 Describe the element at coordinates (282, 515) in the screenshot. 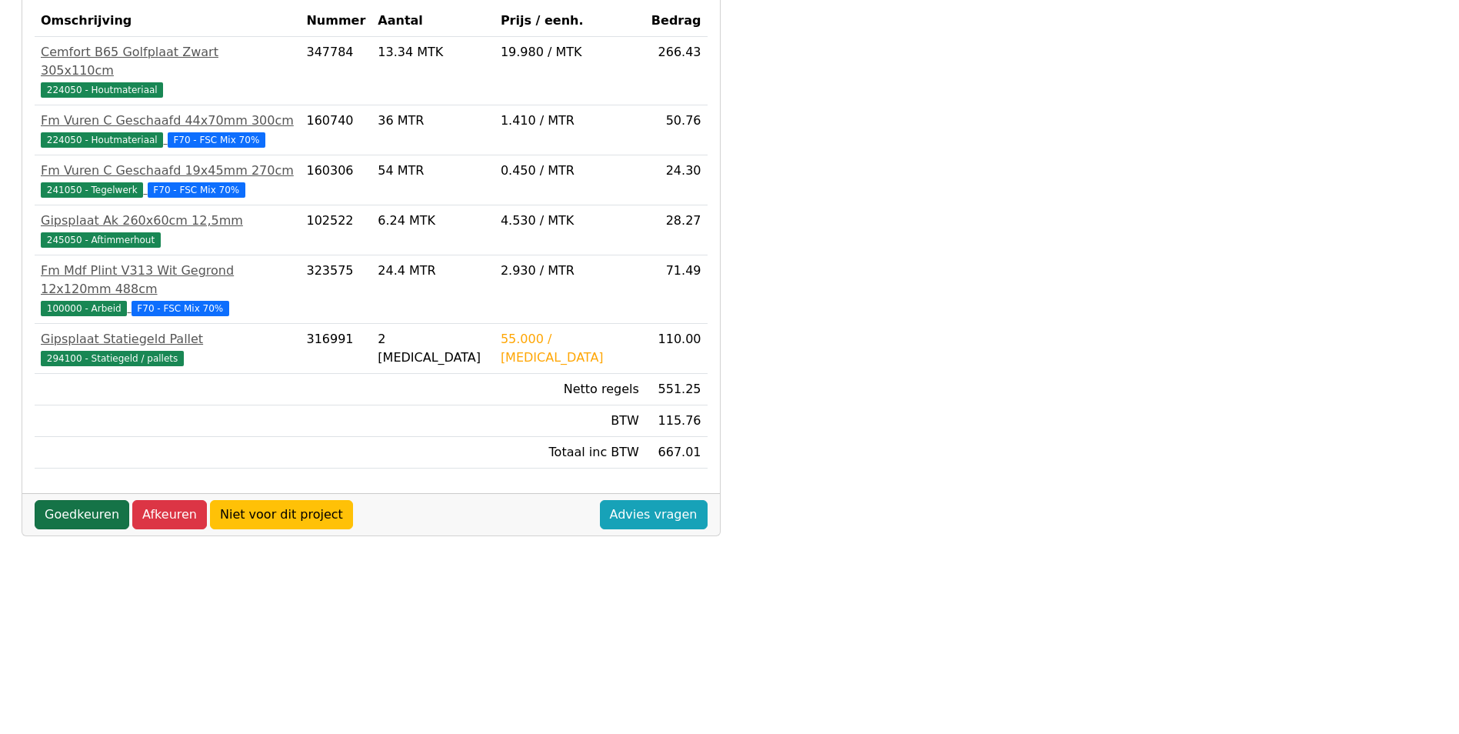

I see `a: Niet voor dit project` at that location.